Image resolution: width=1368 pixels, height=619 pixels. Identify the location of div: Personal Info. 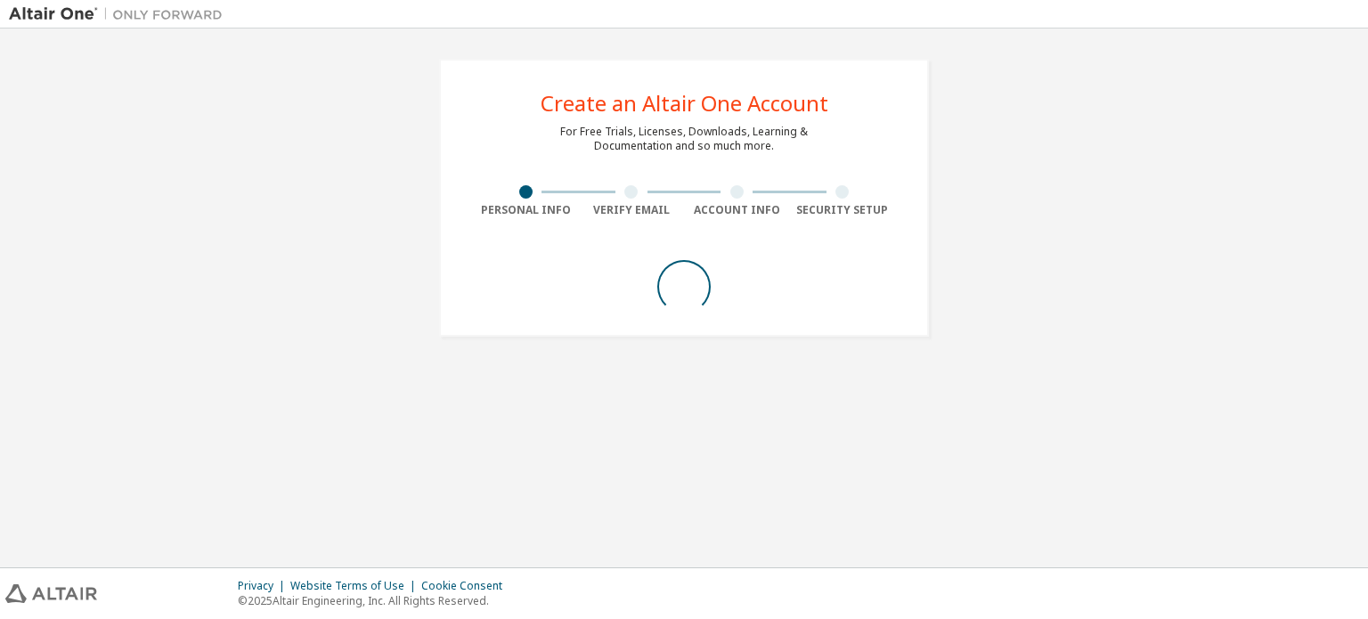
(526, 210).